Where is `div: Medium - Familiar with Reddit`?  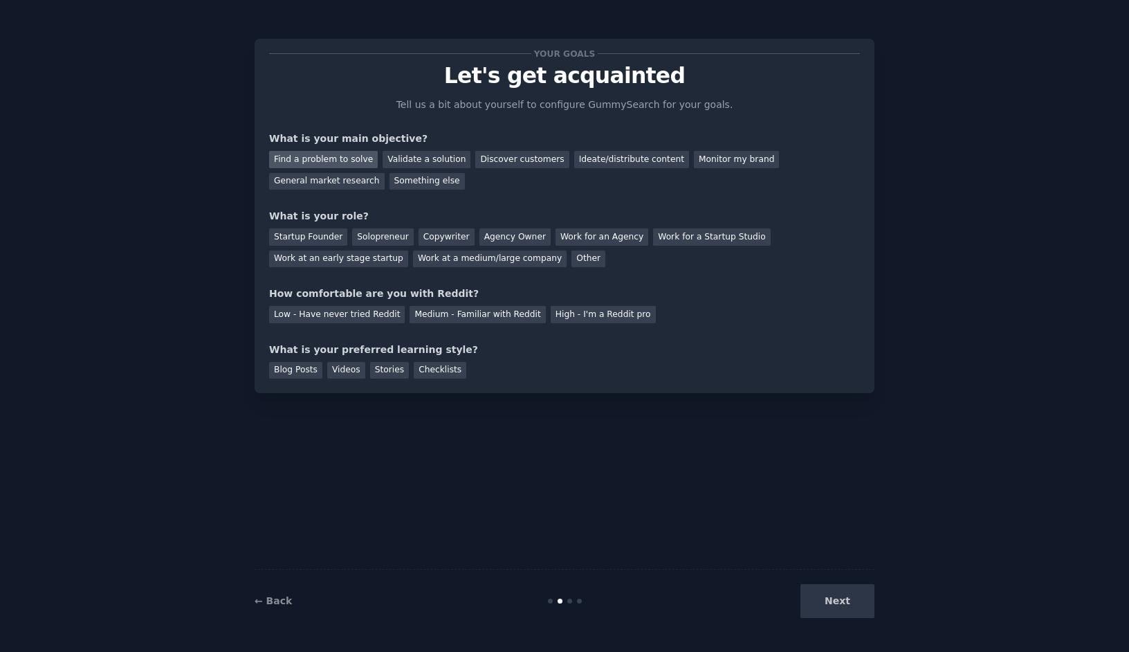 div: Medium - Familiar with Reddit is located at coordinates (477, 314).